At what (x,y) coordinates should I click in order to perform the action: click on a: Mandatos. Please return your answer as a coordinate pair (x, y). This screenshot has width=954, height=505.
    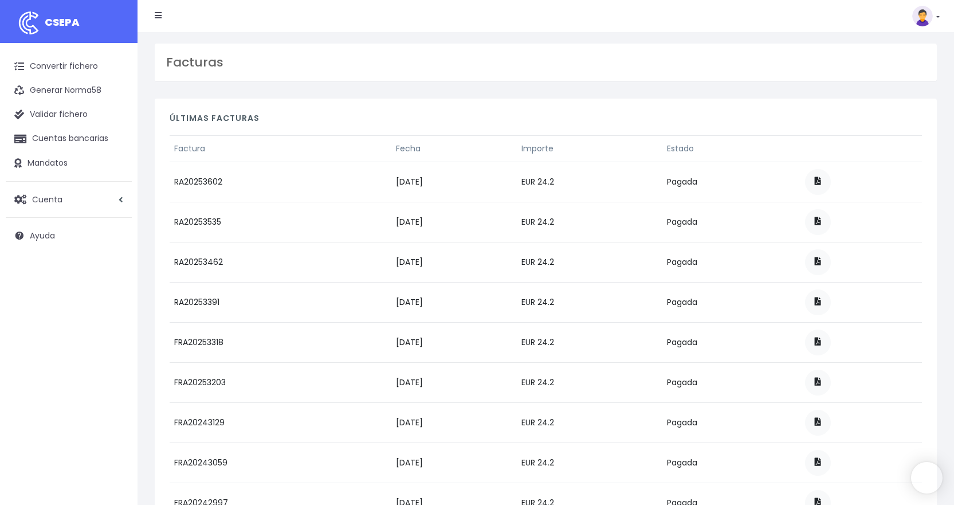
    Looking at the image, I should click on (69, 163).